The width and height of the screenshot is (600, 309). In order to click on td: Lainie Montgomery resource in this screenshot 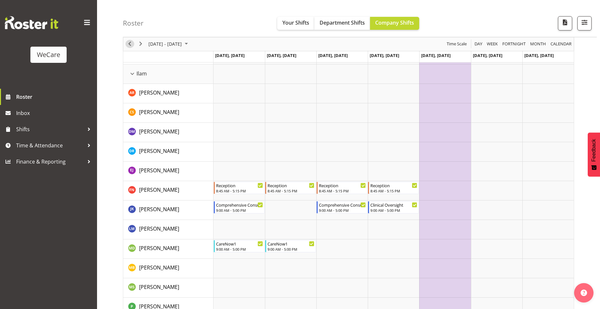, I will do `click(168, 229)`.